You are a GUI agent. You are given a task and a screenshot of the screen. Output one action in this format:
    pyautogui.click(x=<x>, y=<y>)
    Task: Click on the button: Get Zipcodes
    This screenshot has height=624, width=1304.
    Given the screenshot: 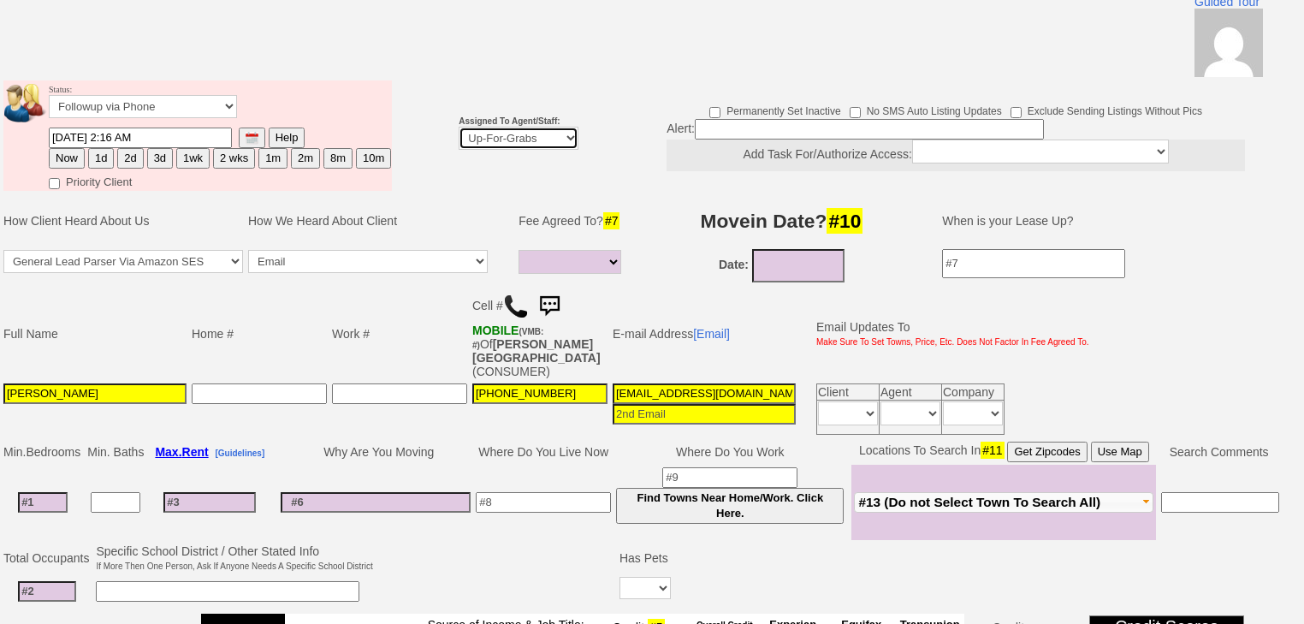 What is the action you would take?
    pyautogui.click(x=1047, y=452)
    